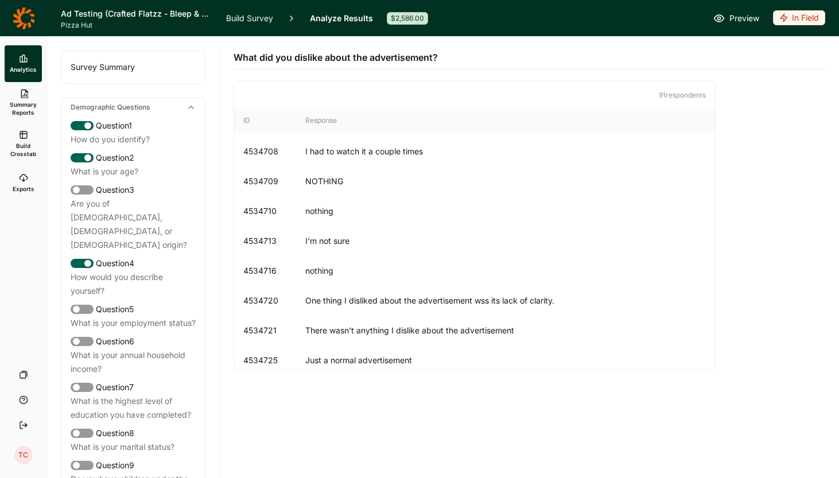 The width and height of the screenshot is (839, 478). What do you see at coordinates (799, 18) in the screenshot?
I see `div: In Field` at bounding box center [799, 18].